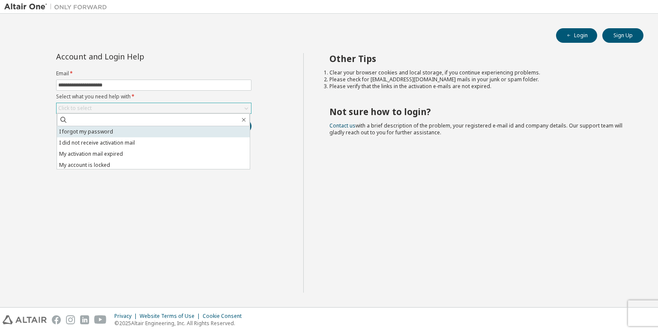 This screenshot has height=332, width=658. I want to click on div: Cookie Consent, so click(224, 316).